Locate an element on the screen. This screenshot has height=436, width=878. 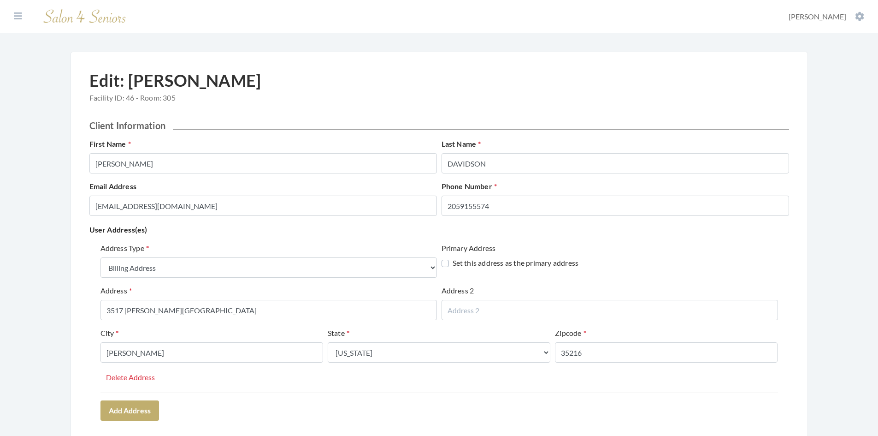
label: Address Type is located at coordinates (125, 248).